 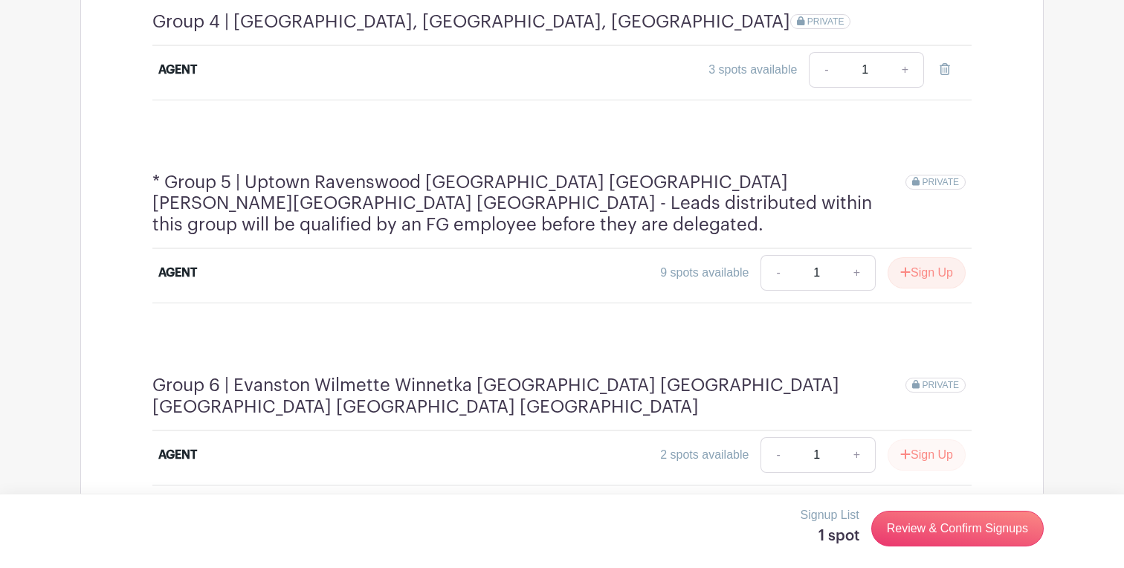 What do you see at coordinates (957, 528) in the screenshot?
I see `a: Review & Confirm Signups` at bounding box center [957, 528].